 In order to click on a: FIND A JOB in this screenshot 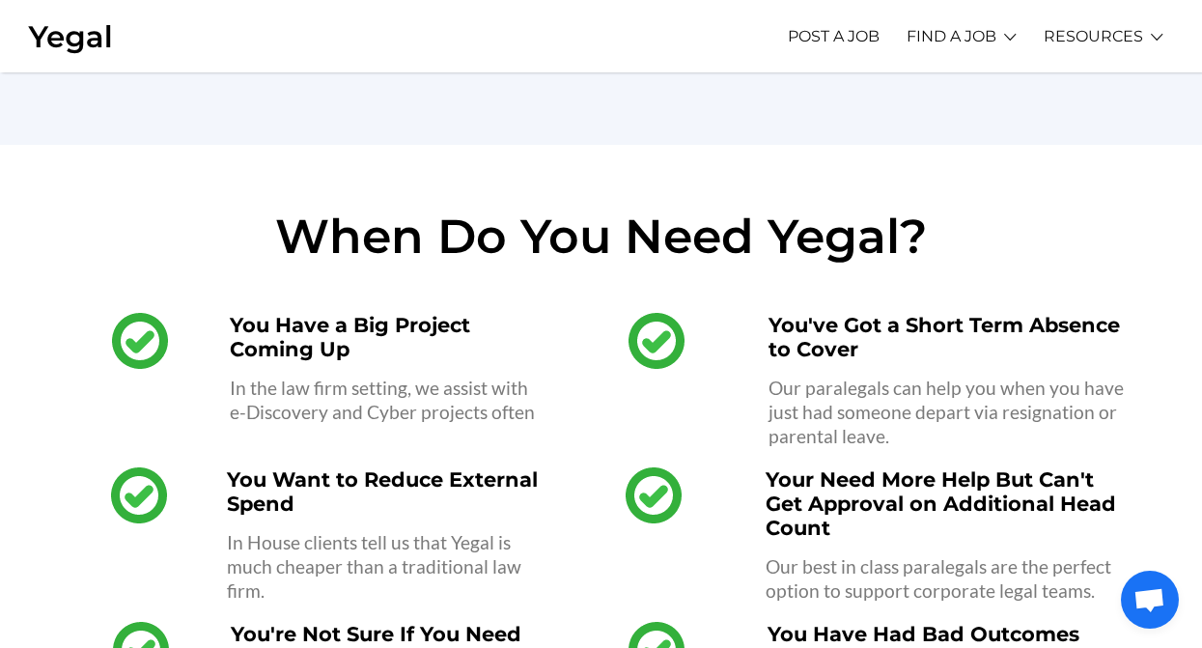, I will do `click(951, 36)`.